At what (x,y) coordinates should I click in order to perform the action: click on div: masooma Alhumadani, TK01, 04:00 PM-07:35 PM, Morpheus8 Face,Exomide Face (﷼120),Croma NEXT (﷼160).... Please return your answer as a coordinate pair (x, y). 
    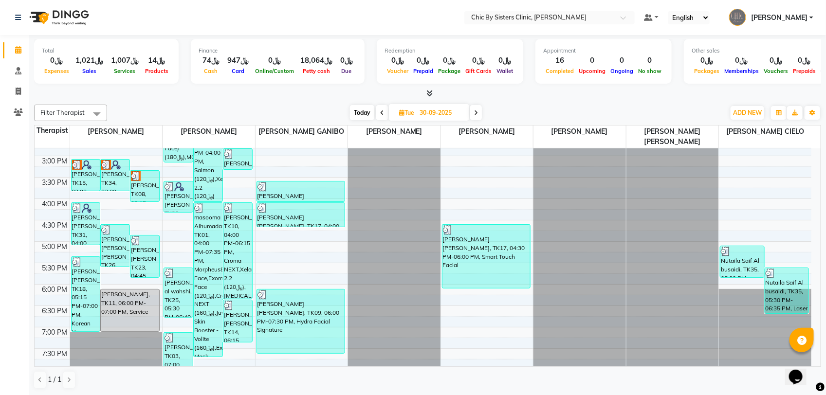
    Looking at the image, I should click on (208, 280).